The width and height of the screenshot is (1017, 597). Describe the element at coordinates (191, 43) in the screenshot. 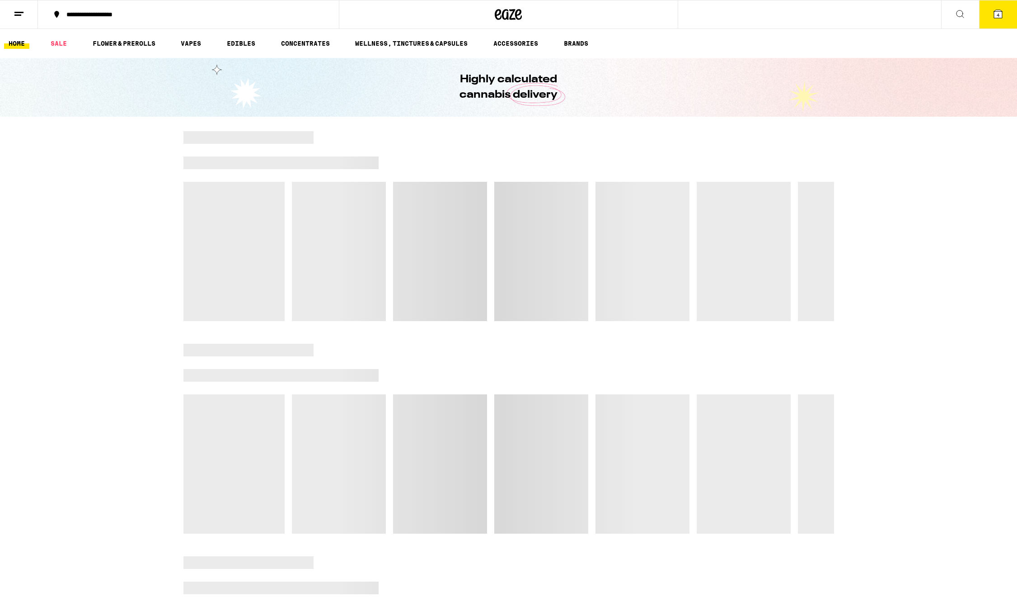

I see `a: VAPES` at that location.